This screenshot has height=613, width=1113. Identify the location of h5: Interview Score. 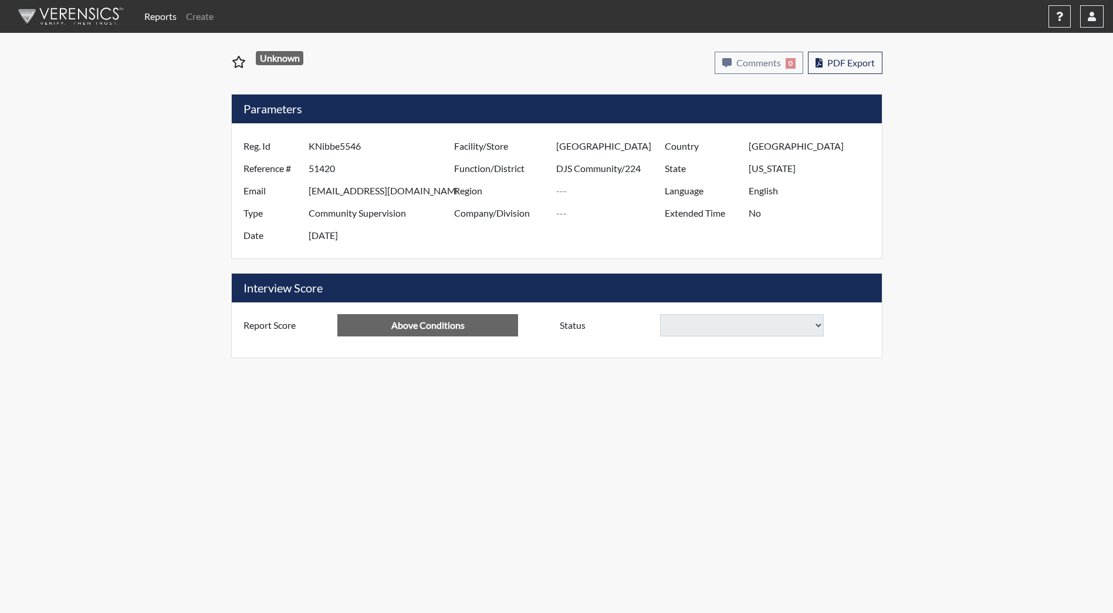
(557, 288).